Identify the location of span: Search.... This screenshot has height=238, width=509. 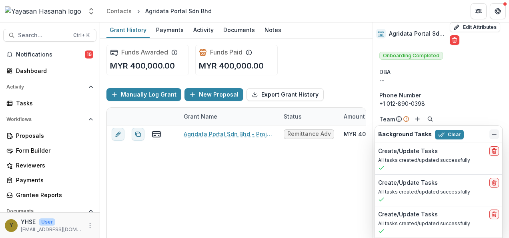
(43, 35).